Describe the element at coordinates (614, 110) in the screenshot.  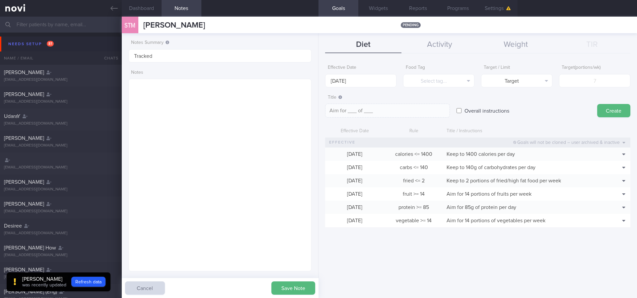
I see `button: Create` at that location.